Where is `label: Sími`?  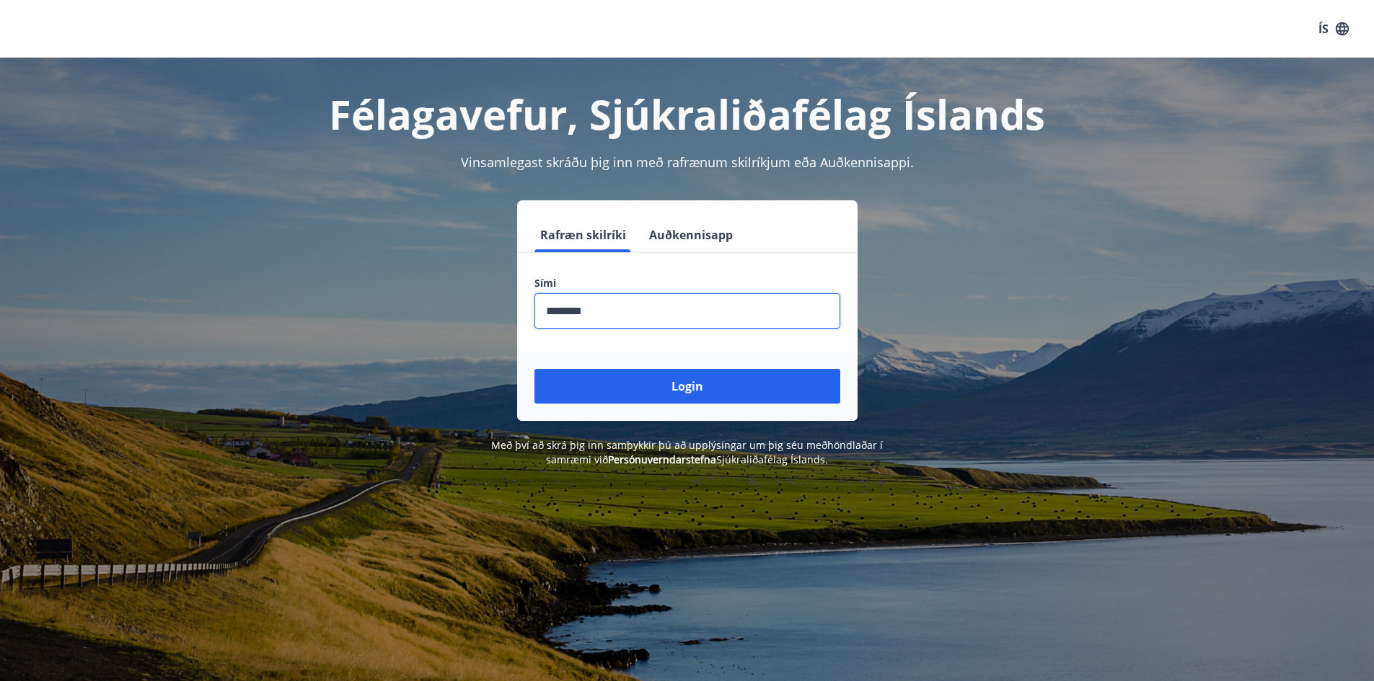
label: Sími is located at coordinates (687, 283).